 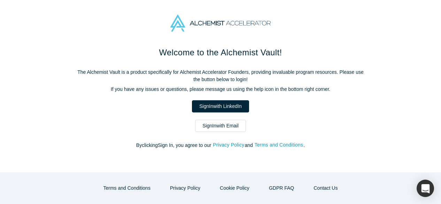 What do you see at coordinates (220, 76) in the screenshot?
I see `p: The Alchemist Vault is a product specifically for Alchemist Accelerator Founders, providing inval...` at bounding box center [220, 76].